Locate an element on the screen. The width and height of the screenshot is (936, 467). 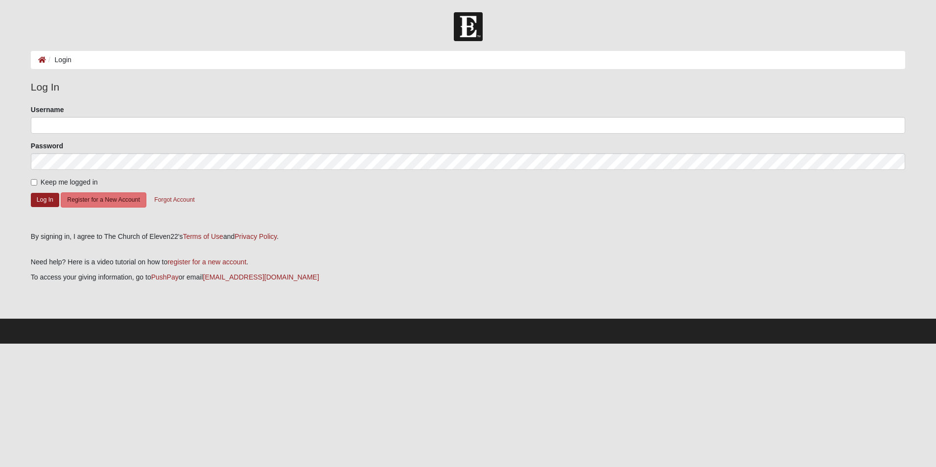
span: Keep me logged in is located at coordinates (69, 182).